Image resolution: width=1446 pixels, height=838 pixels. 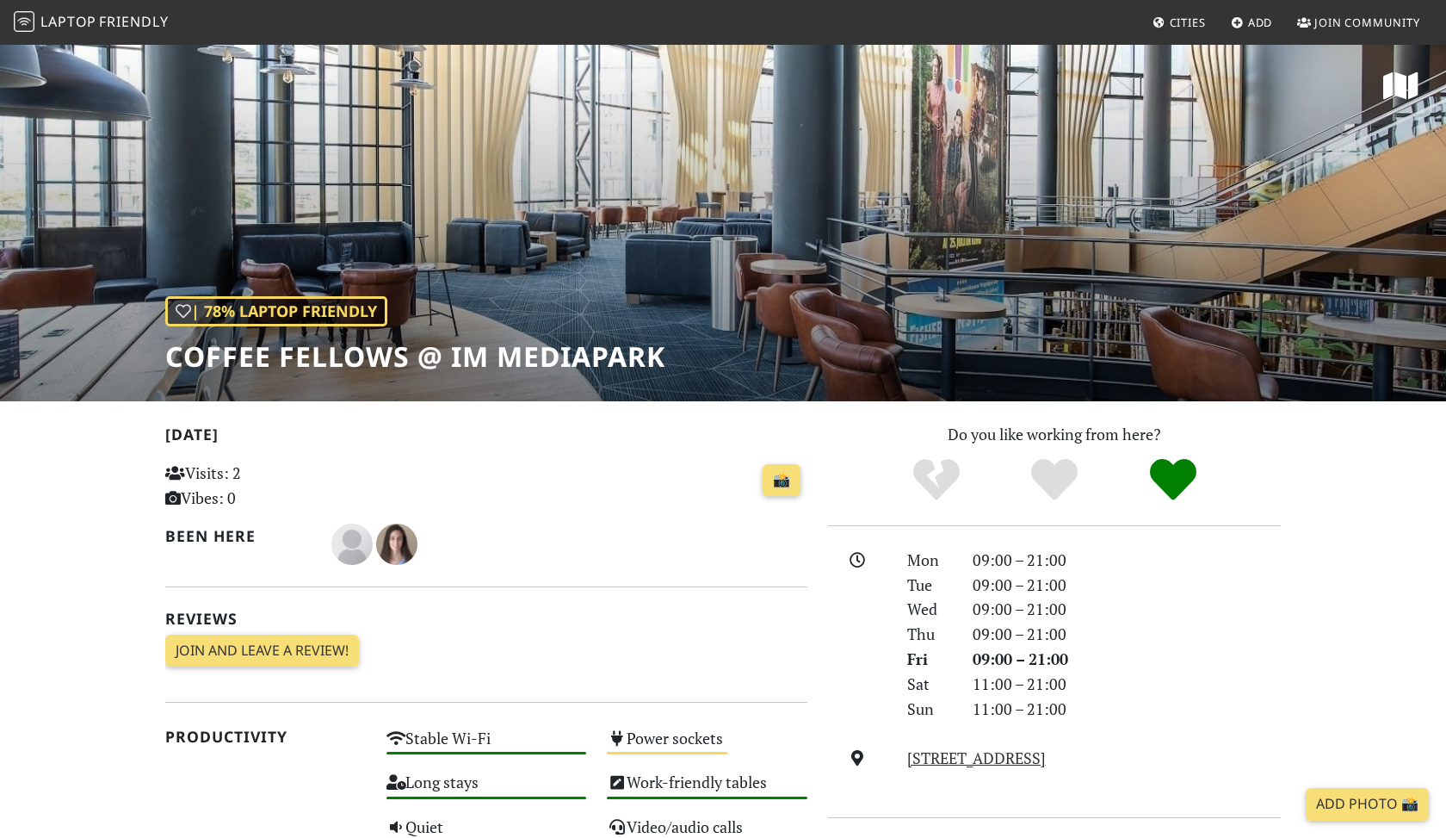 What do you see at coordinates (930, 684) in the screenshot?
I see `div: Sat` at bounding box center [930, 684].